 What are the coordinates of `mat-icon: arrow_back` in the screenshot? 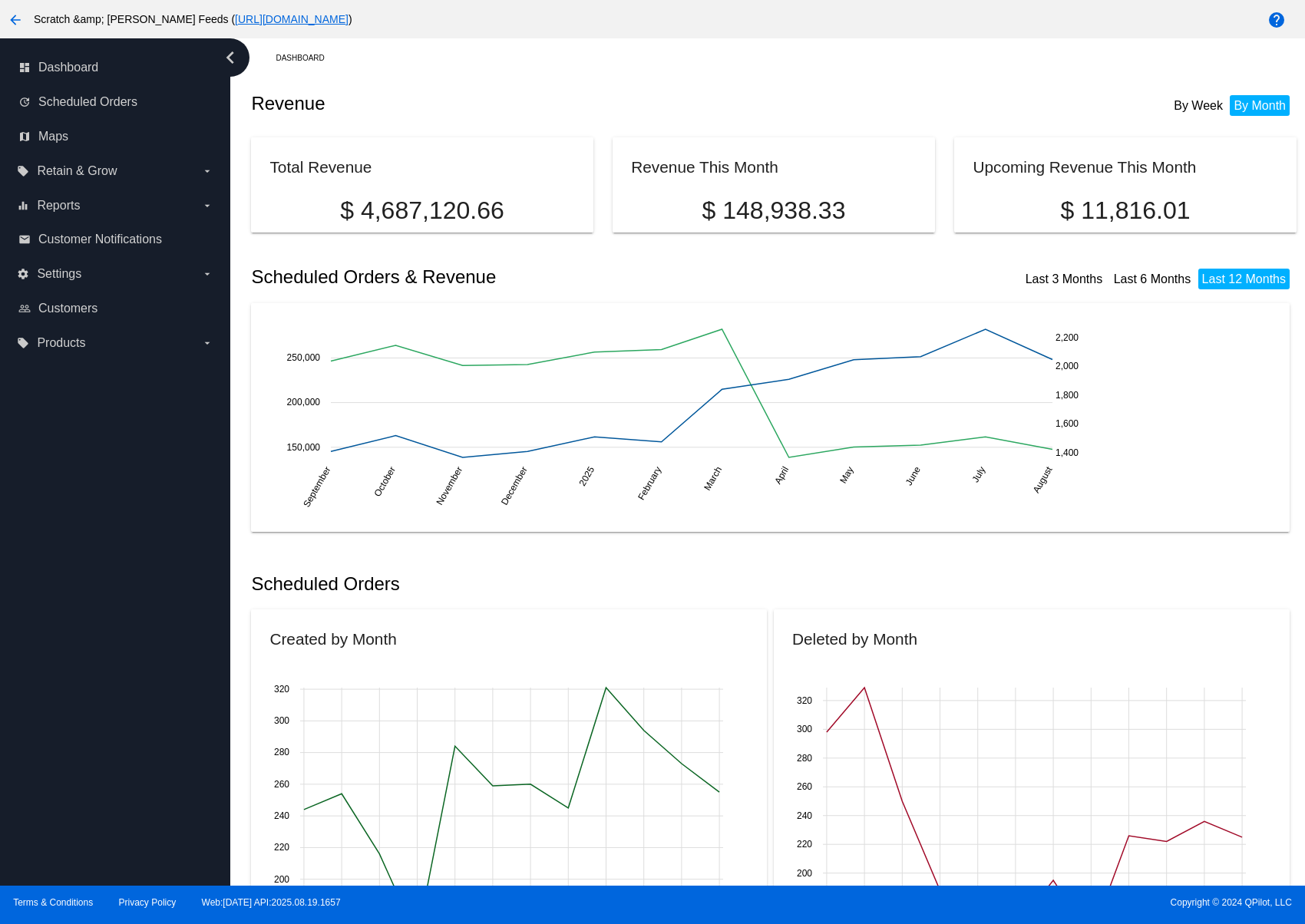 It's located at (15, 20).